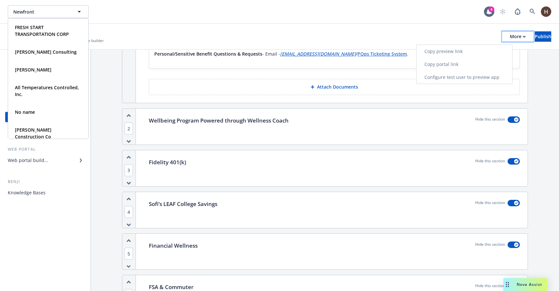  I want to click on a: Customization & settings, so click(45, 63).